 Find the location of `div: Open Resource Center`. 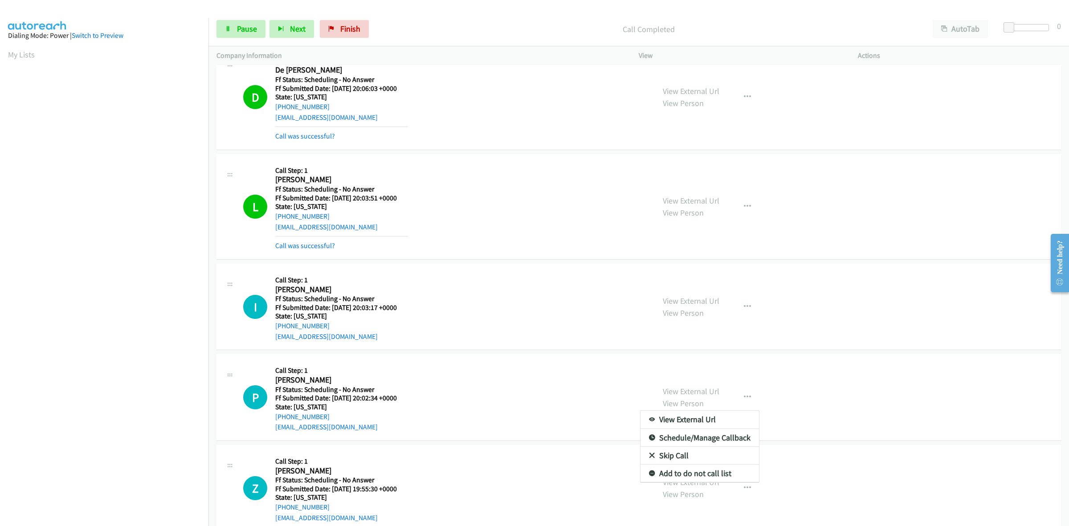

div: Open Resource Center is located at coordinates (16, 35).